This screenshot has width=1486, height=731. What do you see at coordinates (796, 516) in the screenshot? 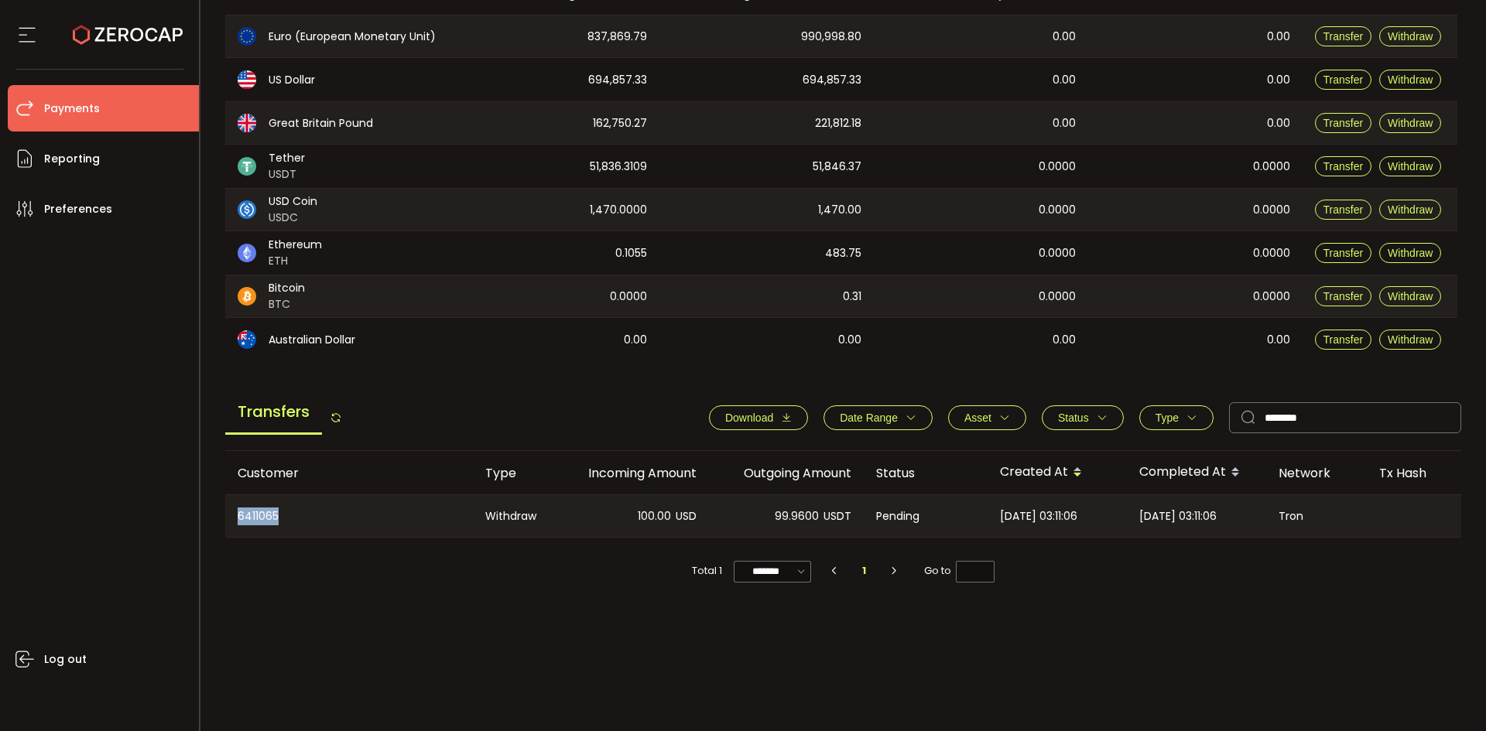
I see `span: 99.9600` at bounding box center [796, 516].